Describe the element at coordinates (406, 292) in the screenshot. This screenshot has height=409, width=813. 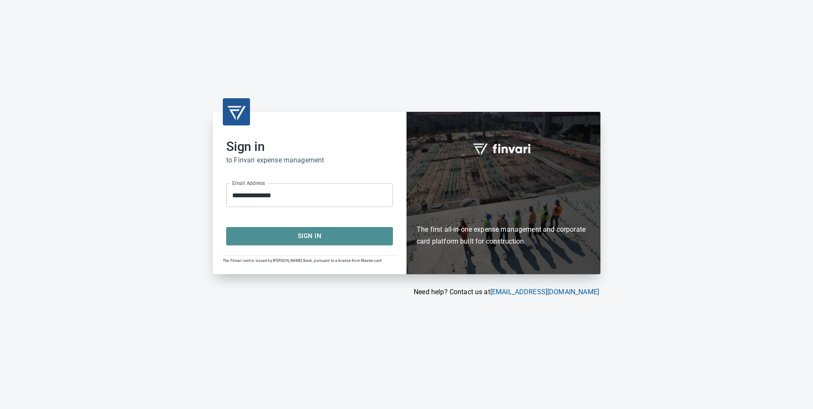
I see `p: Need help? Contact us at` at that location.